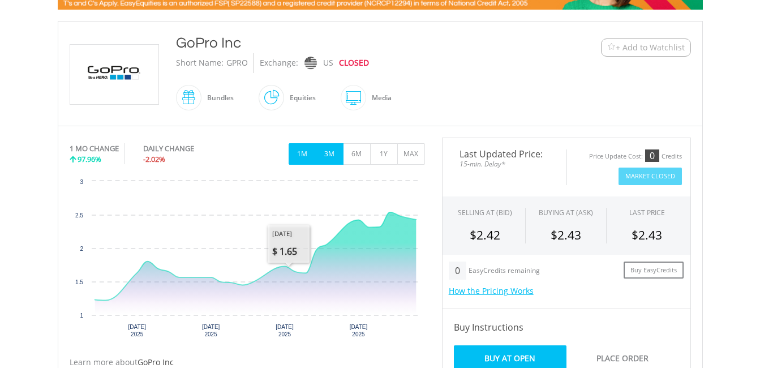  I want to click on div: Credits, so click(671, 156).